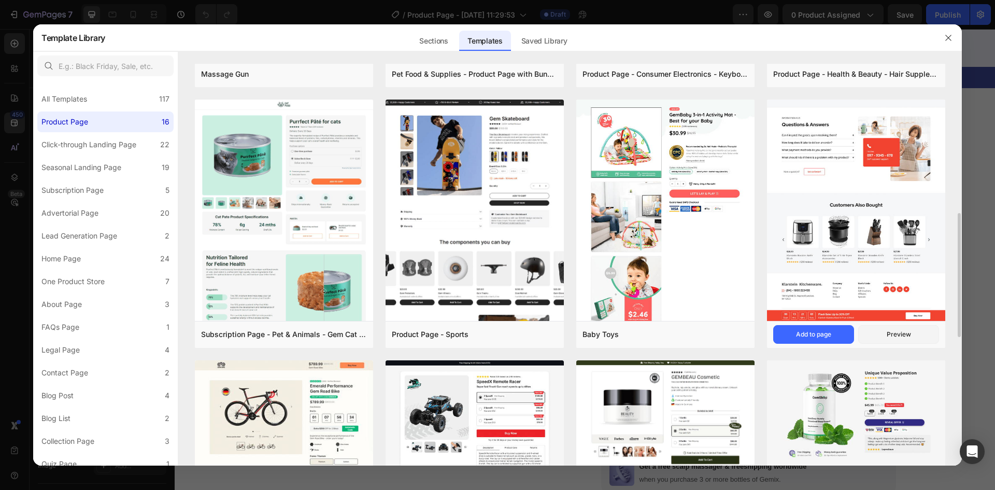  I want to click on div: Advertorial Page, so click(70, 213).